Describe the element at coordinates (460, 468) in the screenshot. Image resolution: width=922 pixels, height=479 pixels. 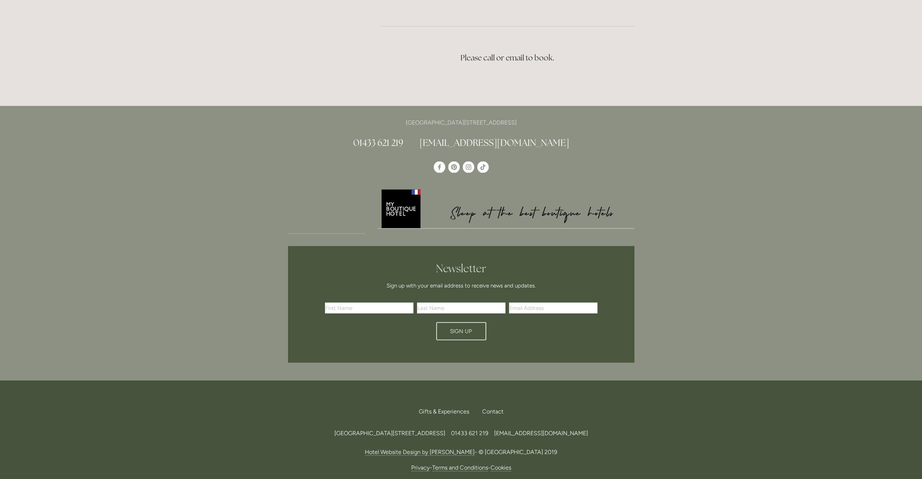
I see `a: Terms and Conditions` at that location.